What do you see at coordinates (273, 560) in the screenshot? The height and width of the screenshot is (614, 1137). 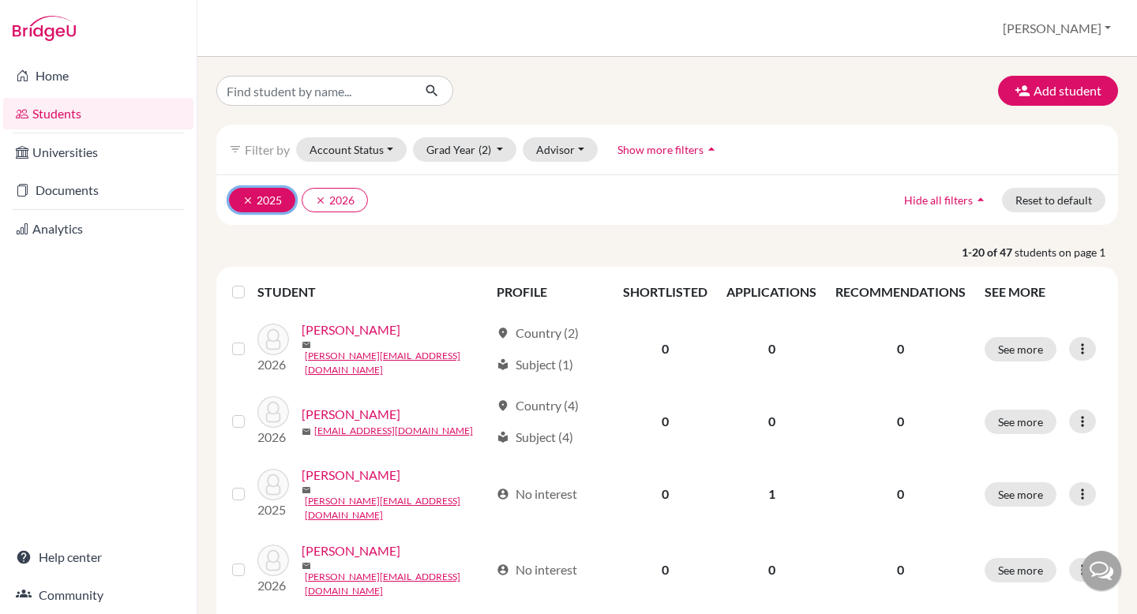 I see `img: Arcuri, Alessandro` at bounding box center [273, 560].